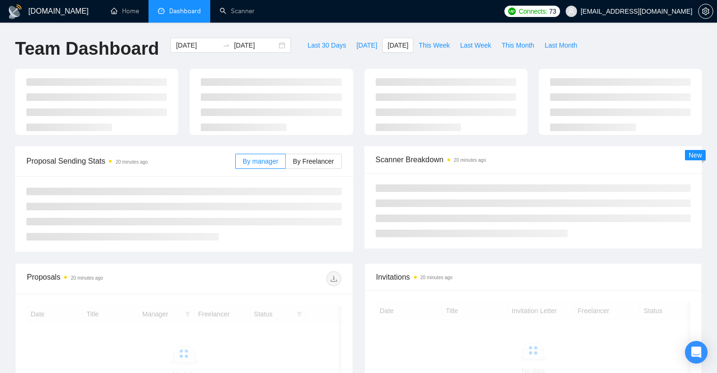  I want to click on span: This Month, so click(517, 45).